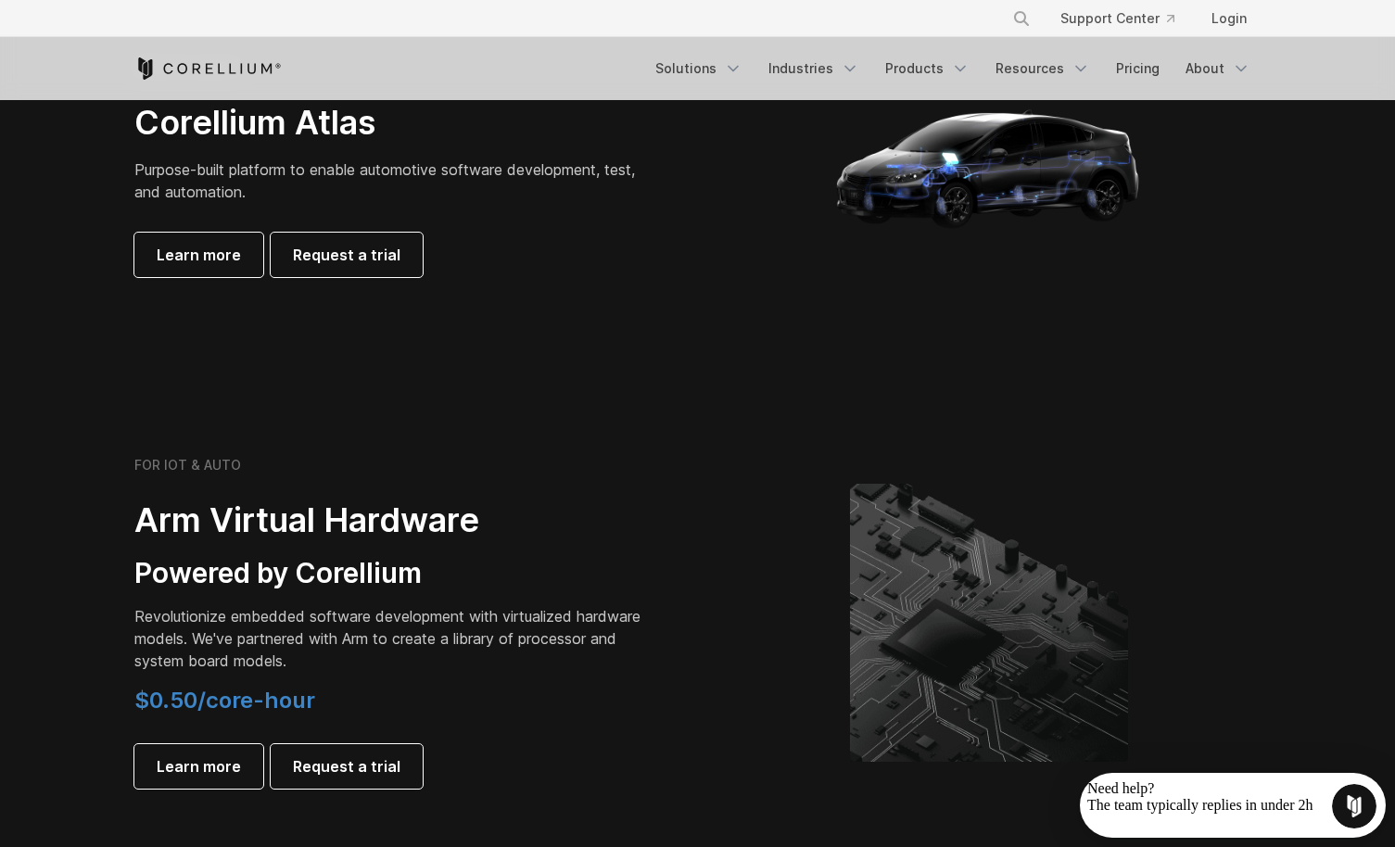 This screenshot has height=847, width=1395. What do you see at coordinates (385, 181) in the screenshot?
I see `span: Purpose-built platform to enable automotive software development, test, and automation.` at bounding box center [385, 181].